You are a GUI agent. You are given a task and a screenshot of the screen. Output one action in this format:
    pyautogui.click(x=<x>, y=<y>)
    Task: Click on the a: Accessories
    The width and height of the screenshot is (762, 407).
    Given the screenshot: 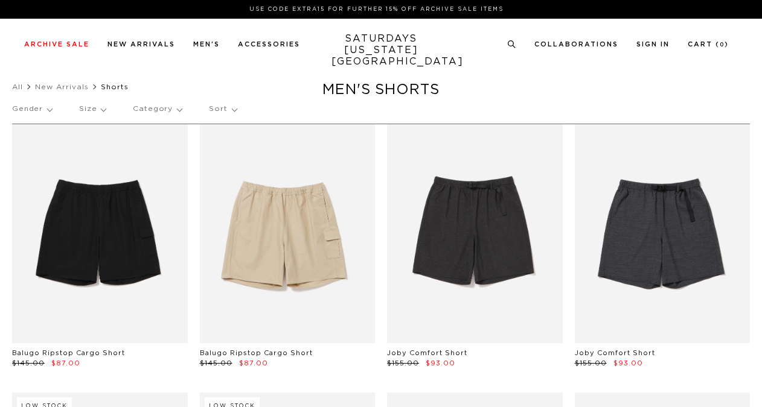 What is the action you would take?
    pyautogui.click(x=269, y=44)
    